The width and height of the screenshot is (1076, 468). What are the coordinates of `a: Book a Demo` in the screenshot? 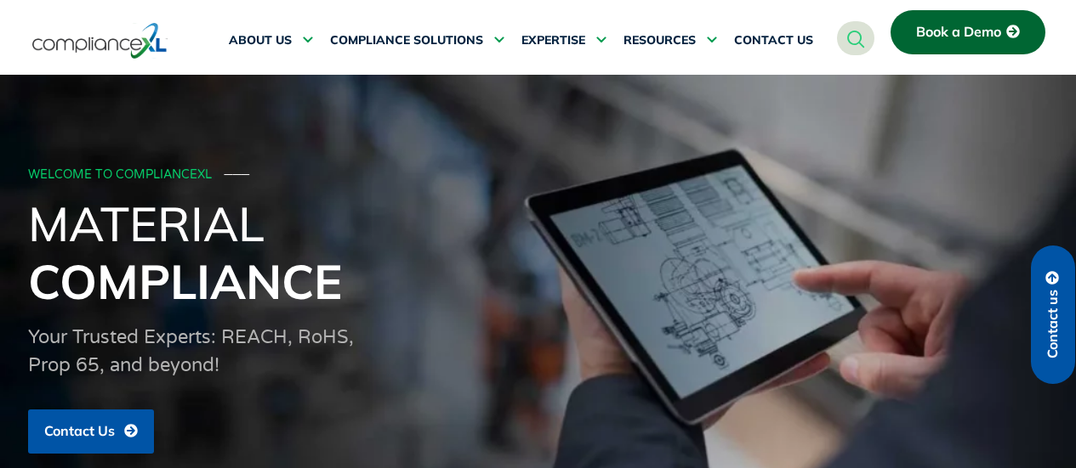 It's located at (968, 32).